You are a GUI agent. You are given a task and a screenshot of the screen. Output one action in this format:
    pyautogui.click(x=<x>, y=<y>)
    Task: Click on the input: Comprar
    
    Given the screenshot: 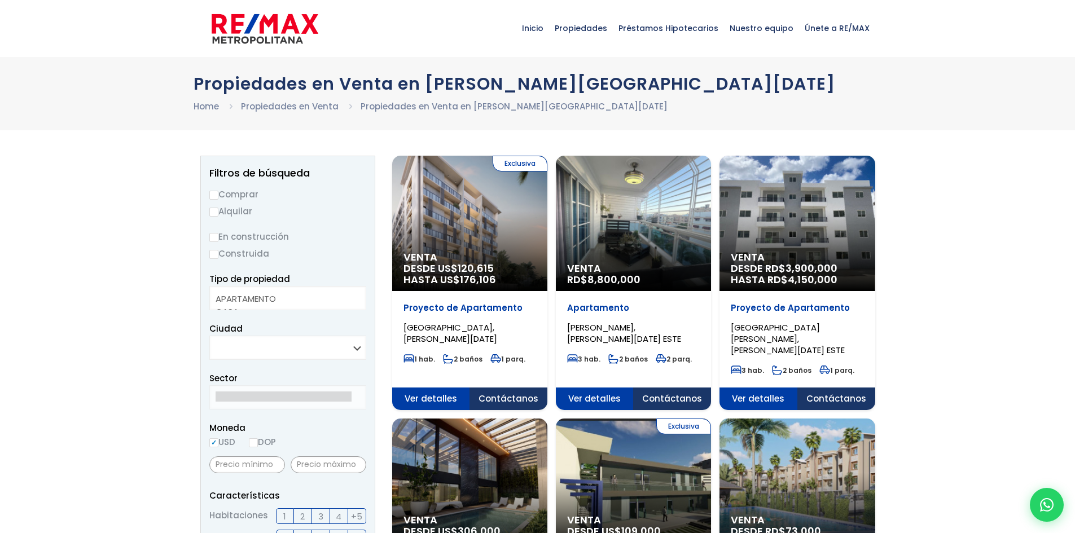 What is the action you would take?
    pyautogui.click(x=214, y=195)
    